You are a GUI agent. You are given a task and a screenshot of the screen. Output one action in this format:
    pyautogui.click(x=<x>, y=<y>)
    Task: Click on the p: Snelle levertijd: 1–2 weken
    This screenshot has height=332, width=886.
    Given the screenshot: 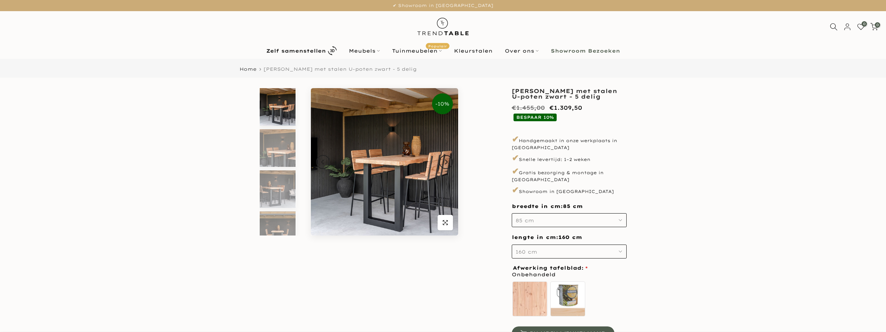 What is the action you would take?
    pyautogui.click(x=569, y=158)
    